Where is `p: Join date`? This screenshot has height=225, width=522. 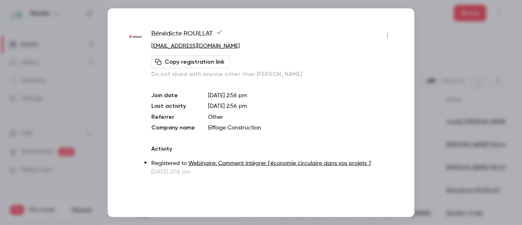
p: Join date is located at coordinates (173, 95).